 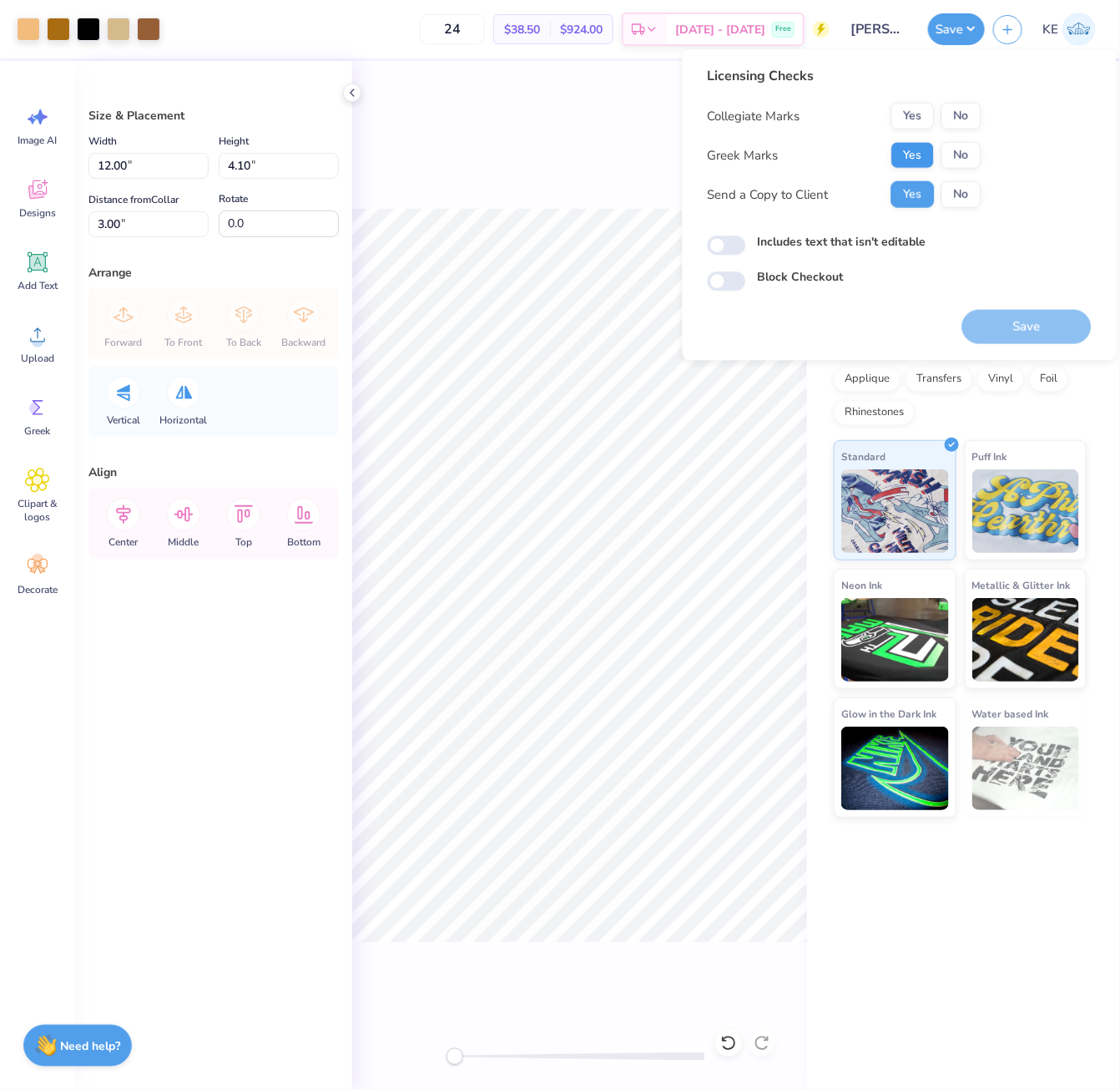 I want to click on img: Water based Ink, so click(x=1026, y=768).